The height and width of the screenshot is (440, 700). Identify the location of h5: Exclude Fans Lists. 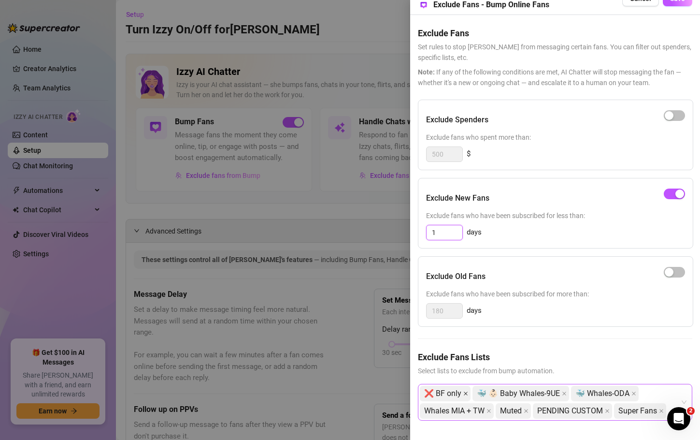
(555, 357).